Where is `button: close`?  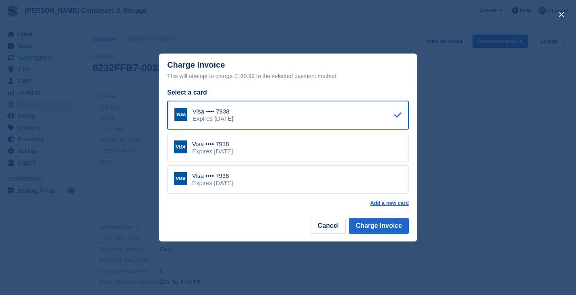 button: close is located at coordinates (561, 14).